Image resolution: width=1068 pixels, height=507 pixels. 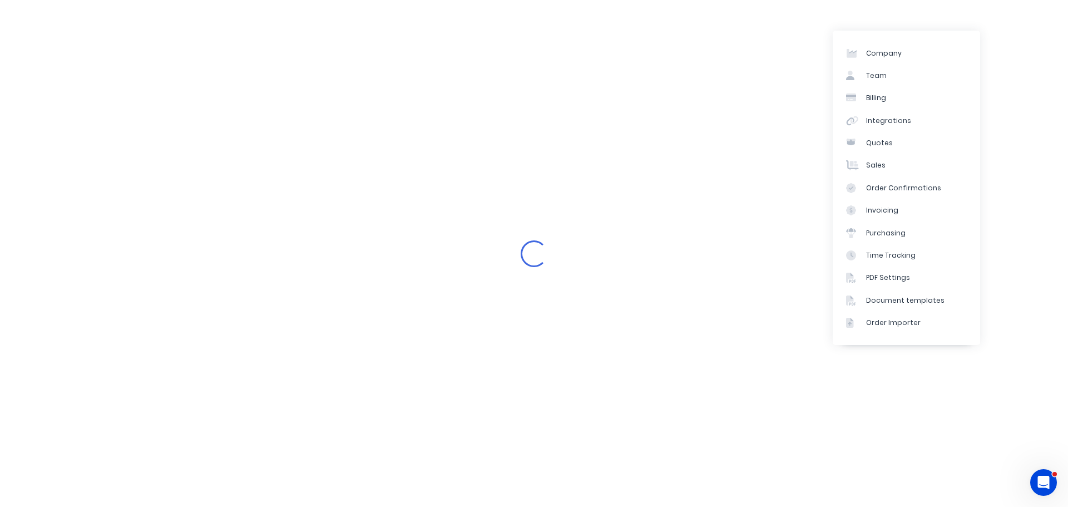 What do you see at coordinates (888, 121) in the screenshot?
I see `div: Integrations` at bounding box center [888, 121].